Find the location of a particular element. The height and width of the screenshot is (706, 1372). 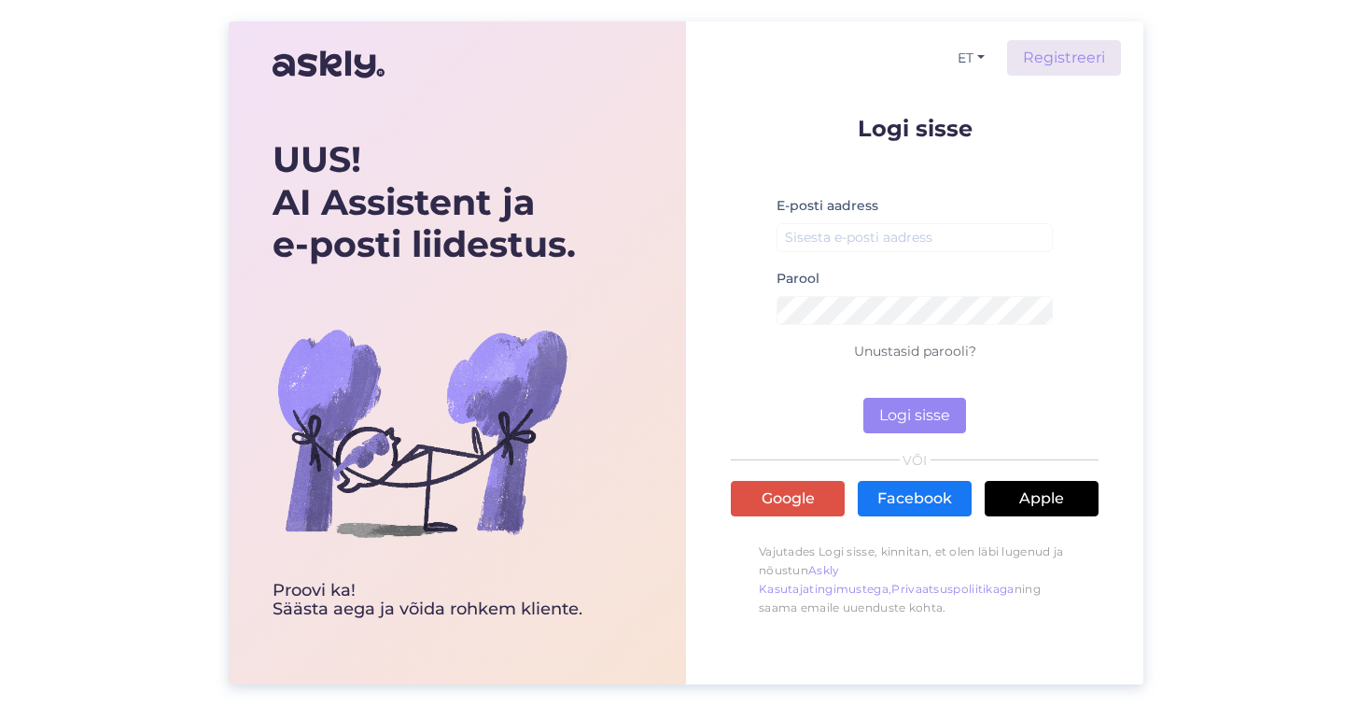

input: Sisesta e-posti aadress is located at coordinates (915, 237).